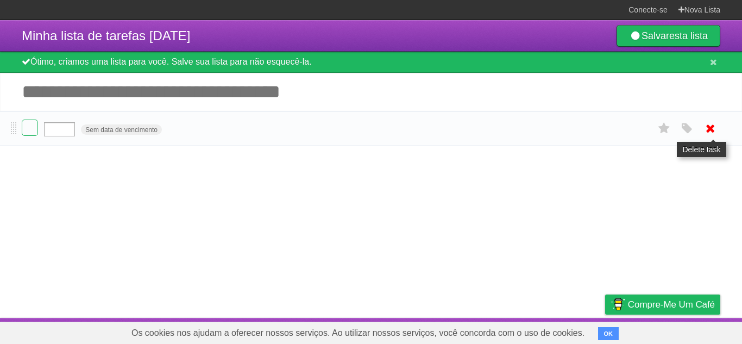  What do you see at coordinates (608, 333) in the screenshot?
I see `font: OK` at bounding box center [608, 333].